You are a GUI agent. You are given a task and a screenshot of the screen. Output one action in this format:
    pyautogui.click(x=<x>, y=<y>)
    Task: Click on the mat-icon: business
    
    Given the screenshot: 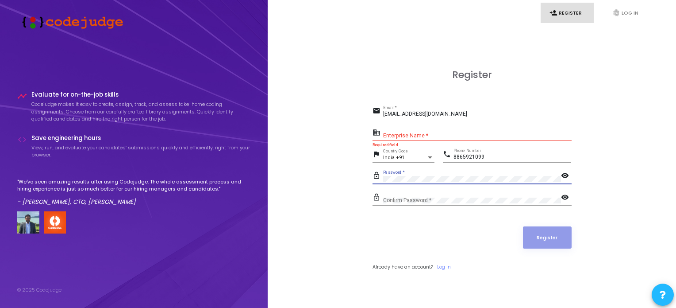 What is the action you would take?
    pyautogui.click(x=378, y=133)
    